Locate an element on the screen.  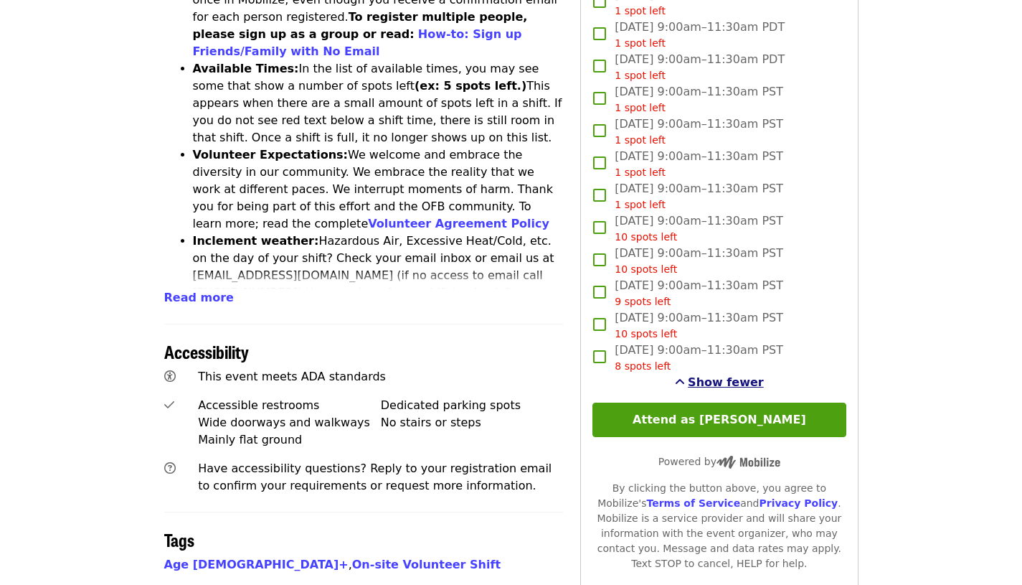
div: Wide doorways and walkways is located at coordinates (289, 423).